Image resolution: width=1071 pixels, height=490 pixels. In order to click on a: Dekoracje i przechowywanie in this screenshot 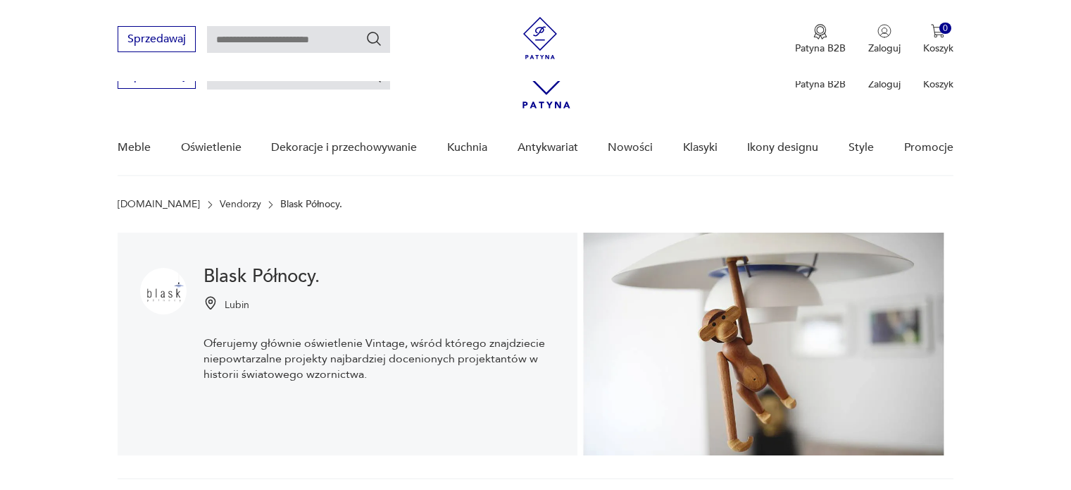, I will do `click(344, 147)`.